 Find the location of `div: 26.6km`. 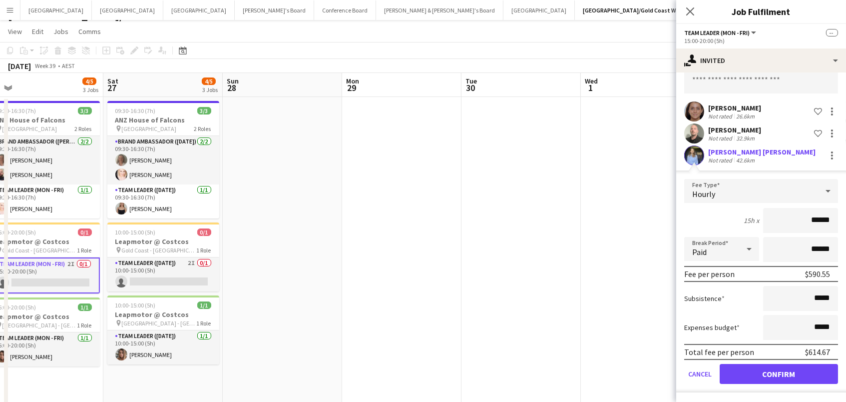

div: 26.6km is located at coordinates (746, 116).